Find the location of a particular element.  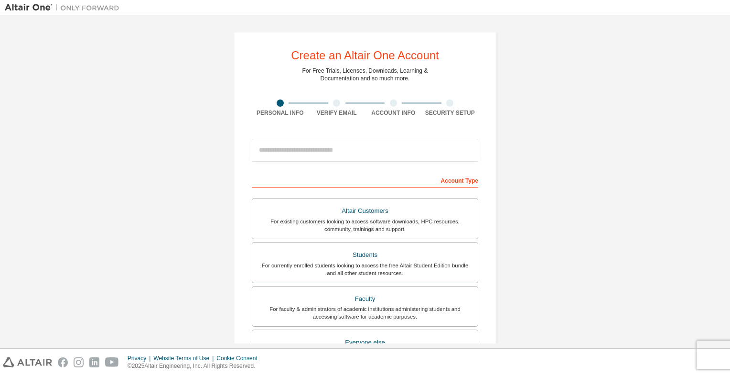

div: Website Terms of Use is located at coordinates (185, 358).